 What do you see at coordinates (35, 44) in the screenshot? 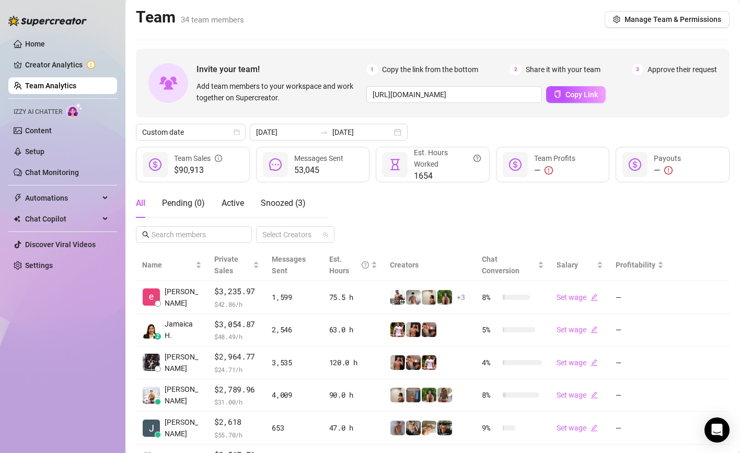
I see `a: Home` at bounding box center [35, 44].